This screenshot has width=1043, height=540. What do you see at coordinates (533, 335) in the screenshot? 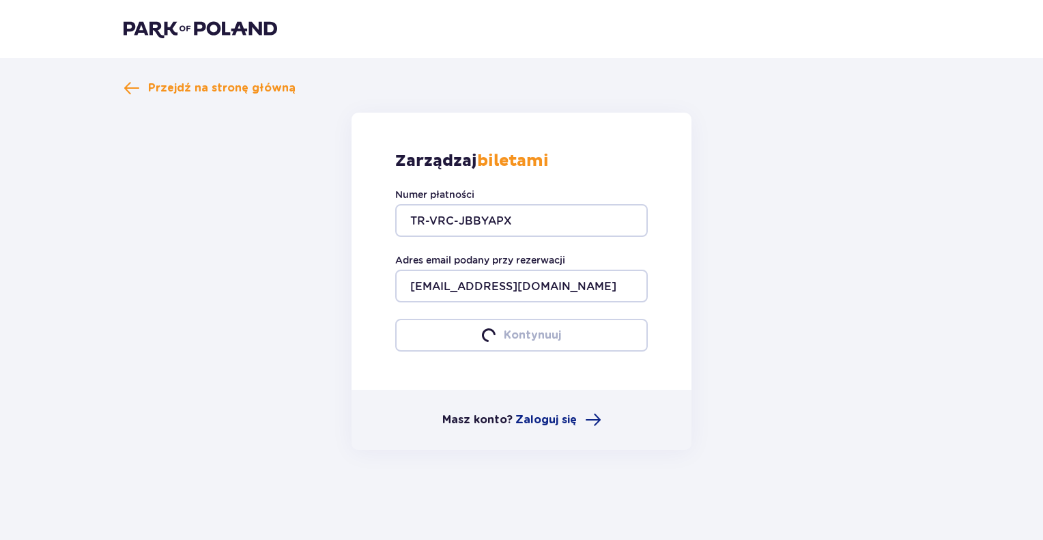
I see `p: Kontynuuj` at bounding box center [533, 335].